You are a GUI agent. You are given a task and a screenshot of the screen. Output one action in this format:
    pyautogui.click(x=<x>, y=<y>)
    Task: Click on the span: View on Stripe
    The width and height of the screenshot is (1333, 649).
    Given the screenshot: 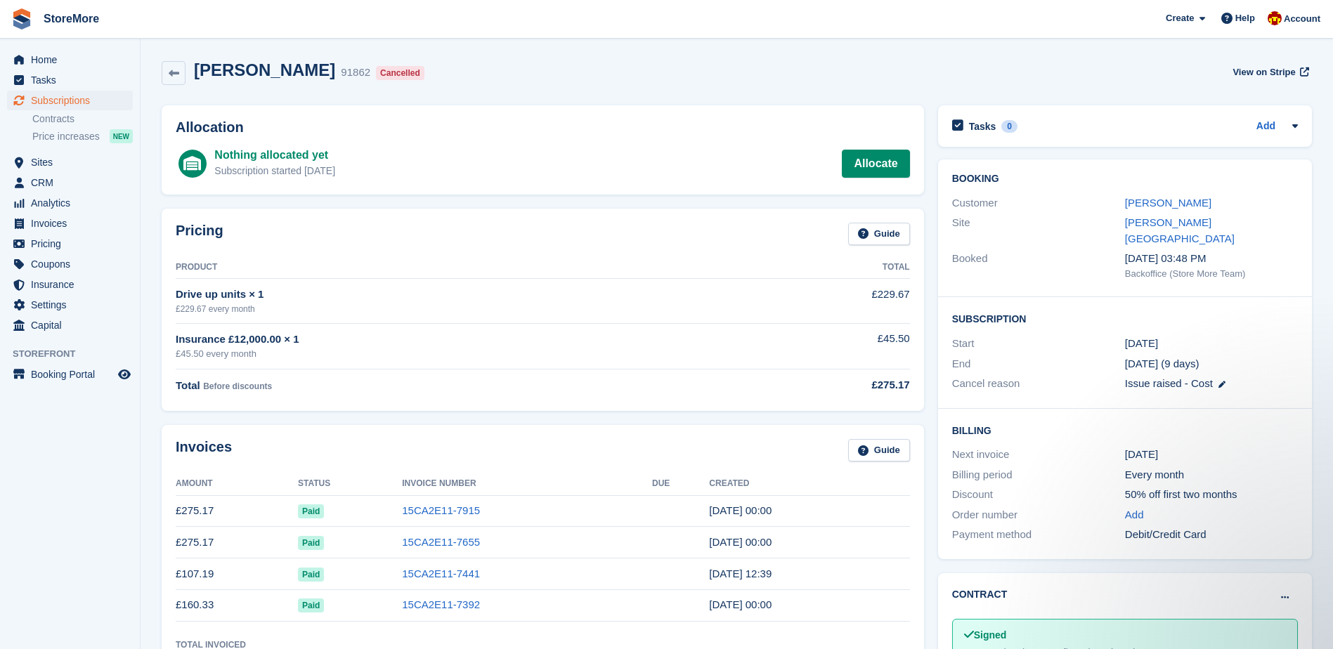 What is the action you would take?
    pyautogui.click(x=1263, y=72)
    